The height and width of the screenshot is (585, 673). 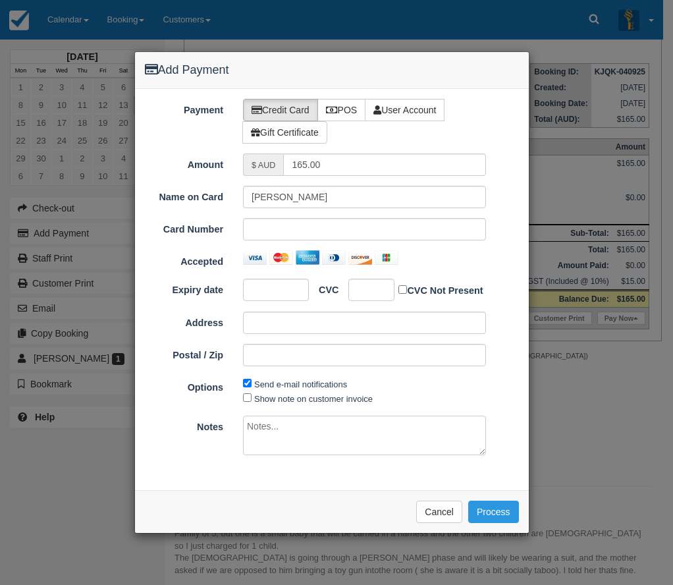 I want to click on label: Address, so click(x=184, y=321).